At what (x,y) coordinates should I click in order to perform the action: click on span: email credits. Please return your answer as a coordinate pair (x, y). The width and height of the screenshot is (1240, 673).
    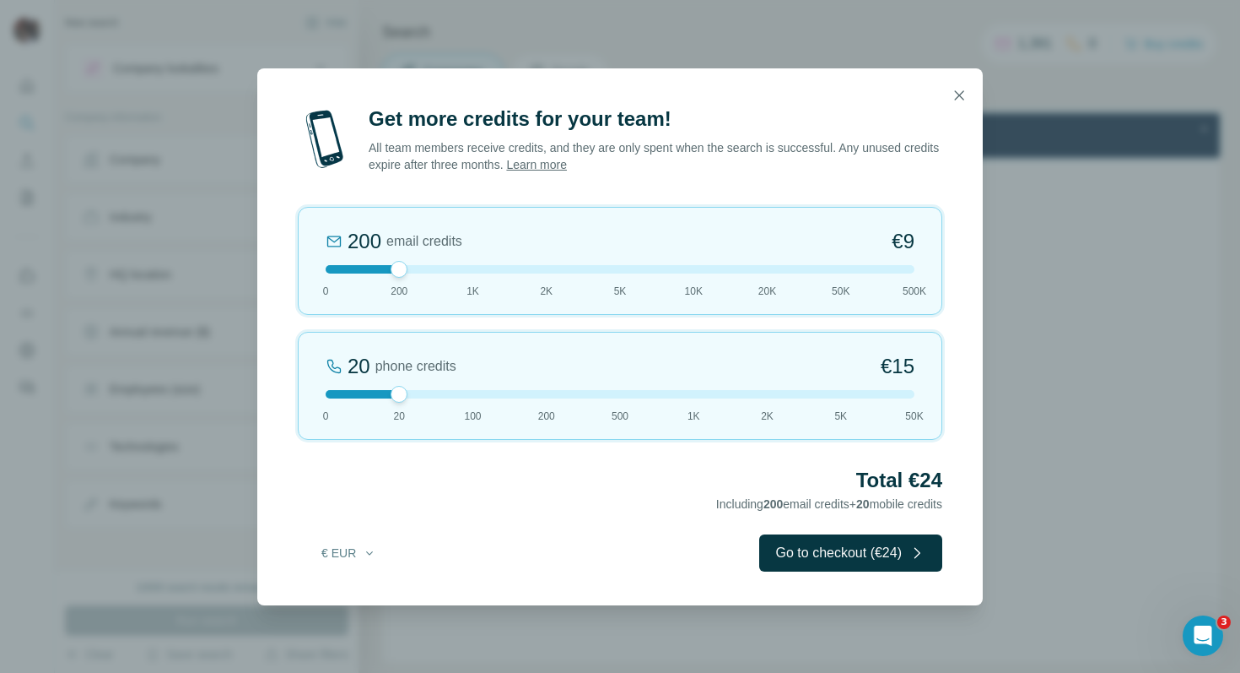
    Looking at the image, I should click on (424, 241).